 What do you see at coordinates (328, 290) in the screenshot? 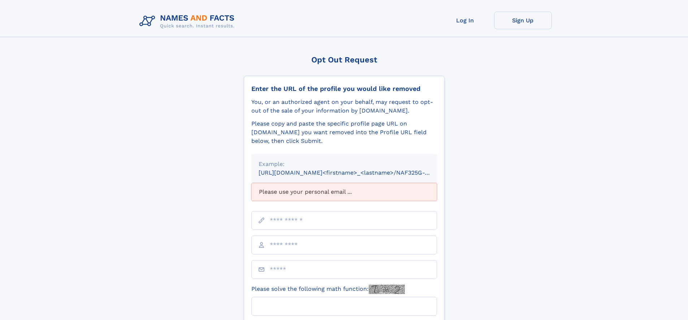
I see `label: Please solve the following math function:` at bounding box center [328, 290].